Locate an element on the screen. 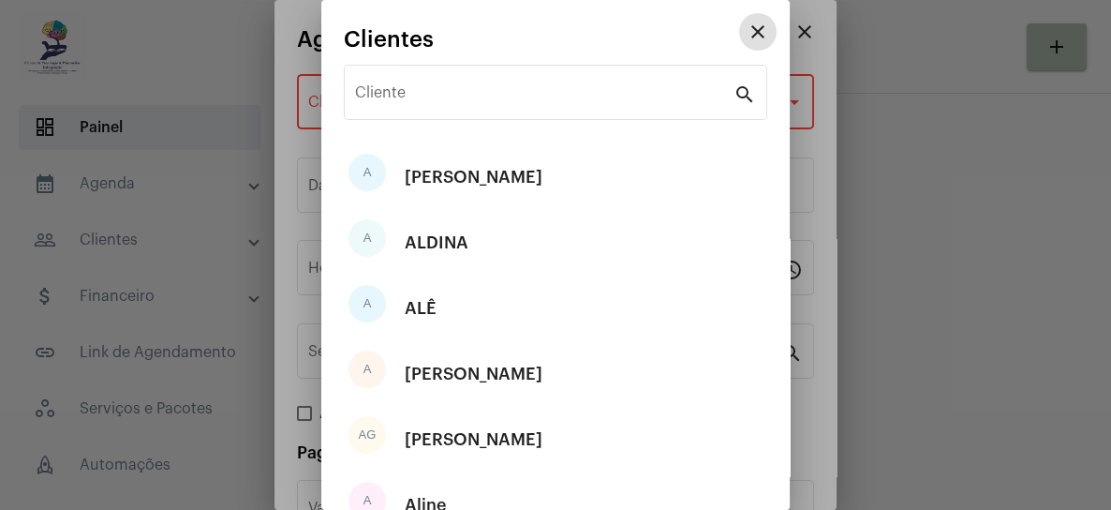  input: Pesquisar cliente is located at coordinates (544, 96).